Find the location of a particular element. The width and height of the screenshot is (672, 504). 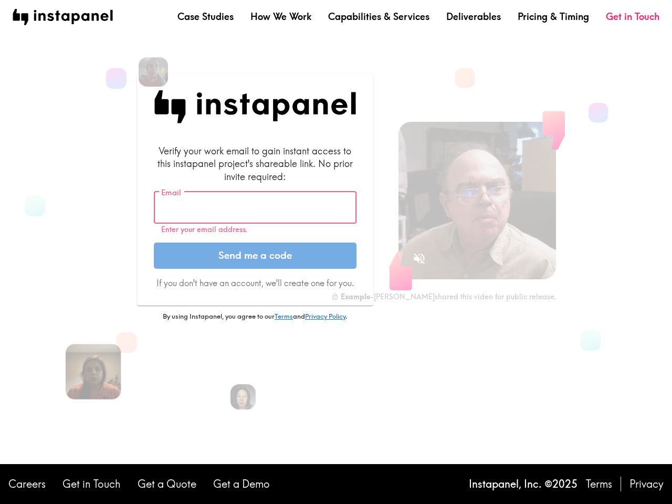

a: Careers is located at coordinates (27, 484).